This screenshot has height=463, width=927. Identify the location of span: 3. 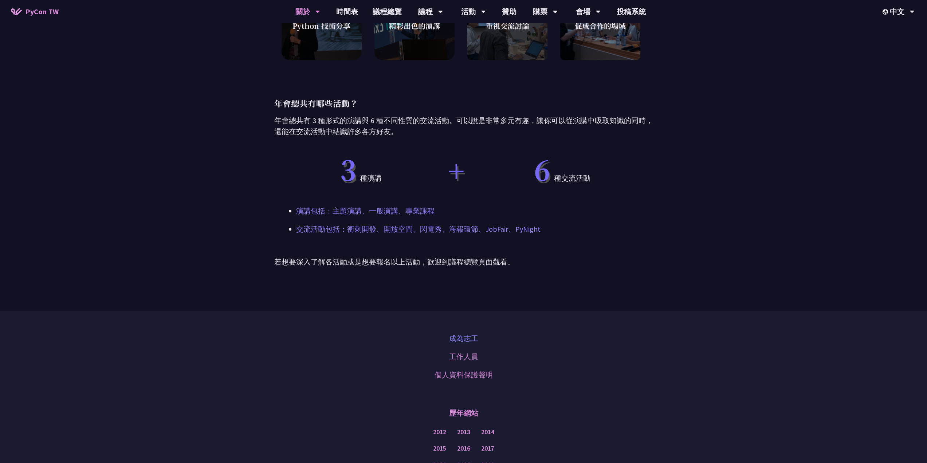
(348, 169).